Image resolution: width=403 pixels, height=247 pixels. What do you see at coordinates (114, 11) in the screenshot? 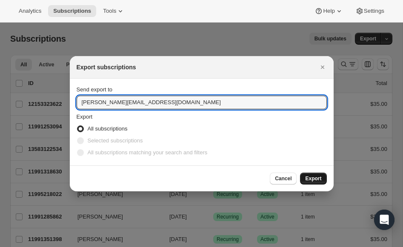
I see `button: Tools` at bounding box center [114, 11].